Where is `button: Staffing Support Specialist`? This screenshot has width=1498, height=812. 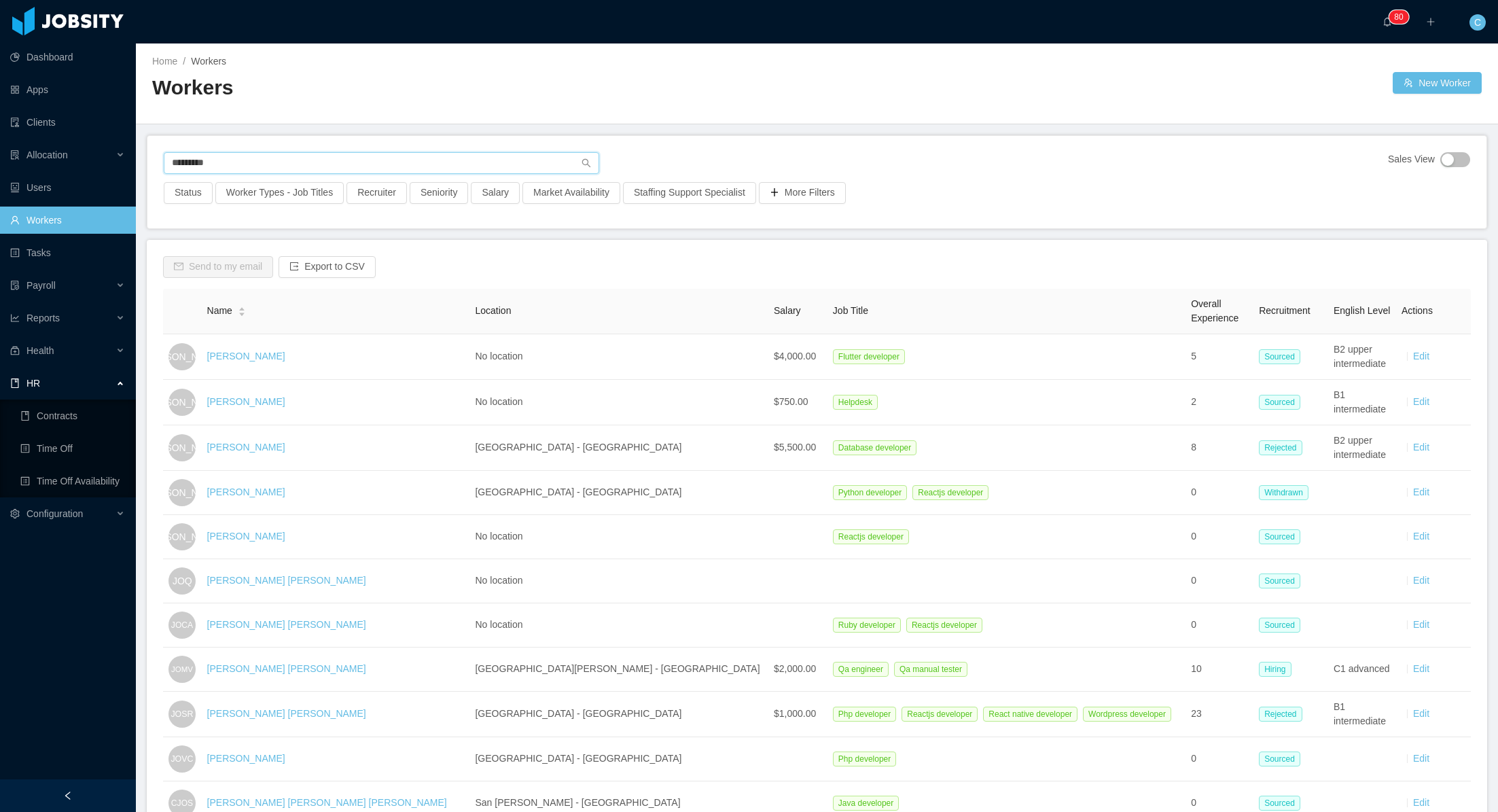 button: Staffing Support Specialist is located at coordinates (690, 193).